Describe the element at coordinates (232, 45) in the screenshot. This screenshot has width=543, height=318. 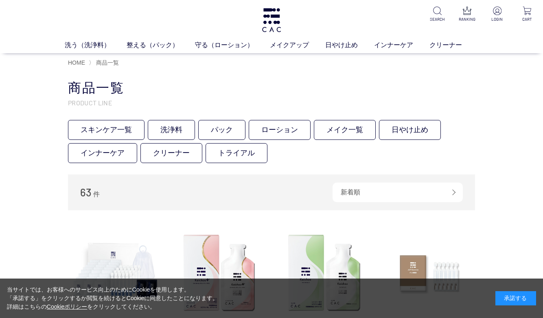
I see `a: 守る（ローション）` at that location.